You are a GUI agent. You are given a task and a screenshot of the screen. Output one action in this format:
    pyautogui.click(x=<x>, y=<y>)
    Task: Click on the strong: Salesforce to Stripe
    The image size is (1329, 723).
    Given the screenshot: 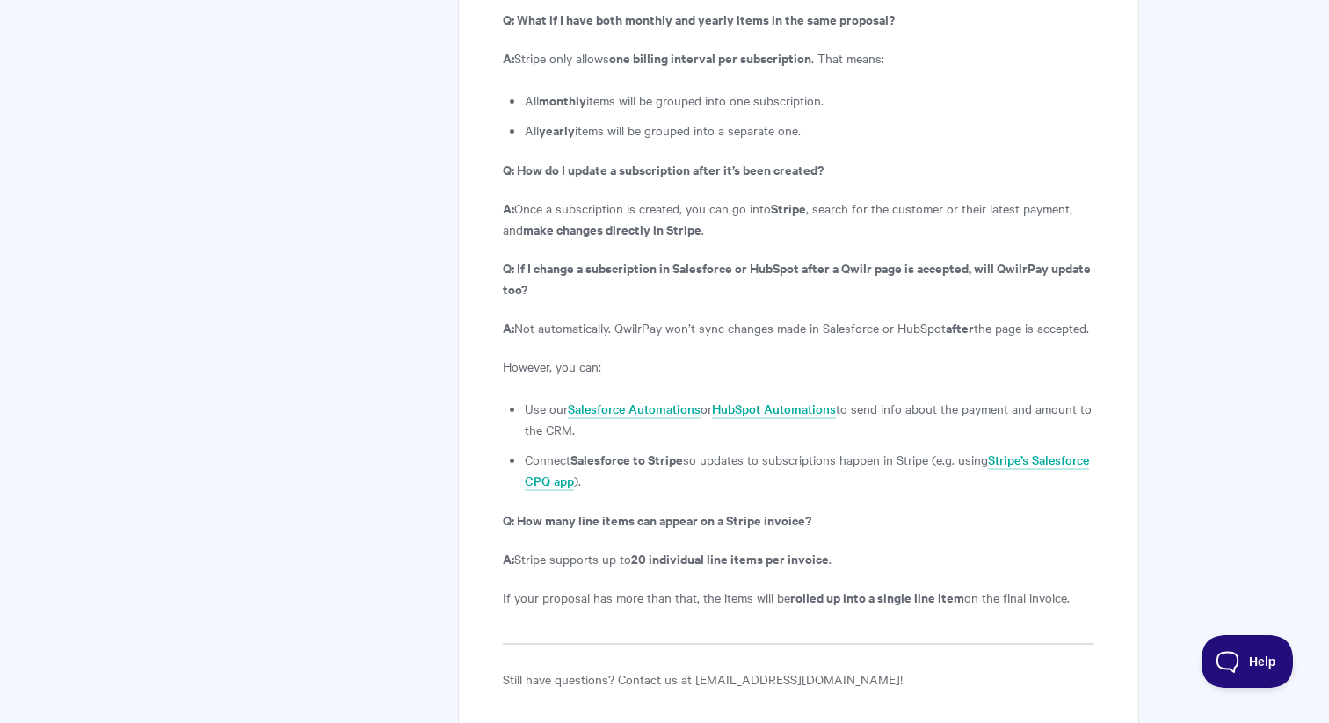 What is the action you would take?
    pyautogui.click(x=627, y=459)
    